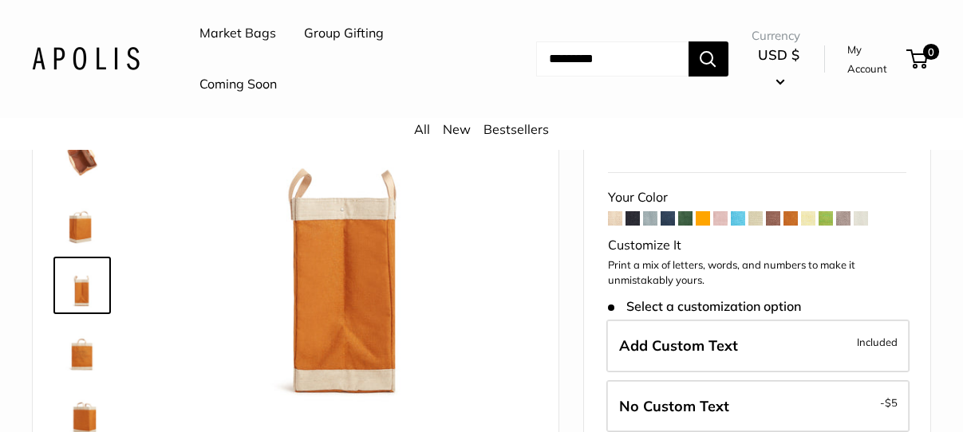 This screenshot has width=963, height=432. Describe the element at coordinates (757, 198) in the screenshot. I see `div: Your Color` at that location.